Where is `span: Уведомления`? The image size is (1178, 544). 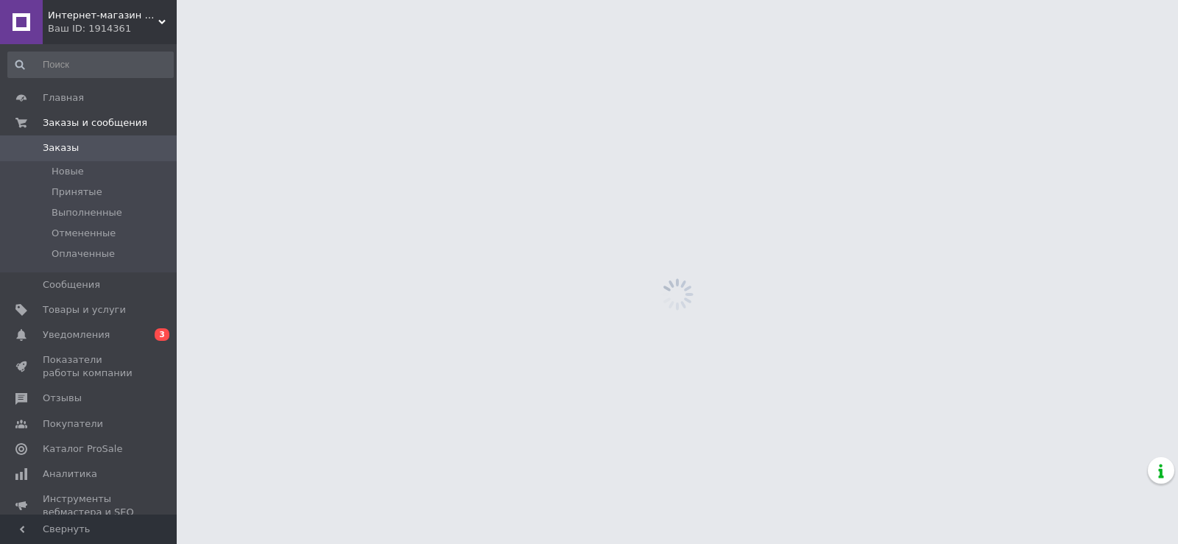 span: Уведомления is located at coordinates (76, 335).